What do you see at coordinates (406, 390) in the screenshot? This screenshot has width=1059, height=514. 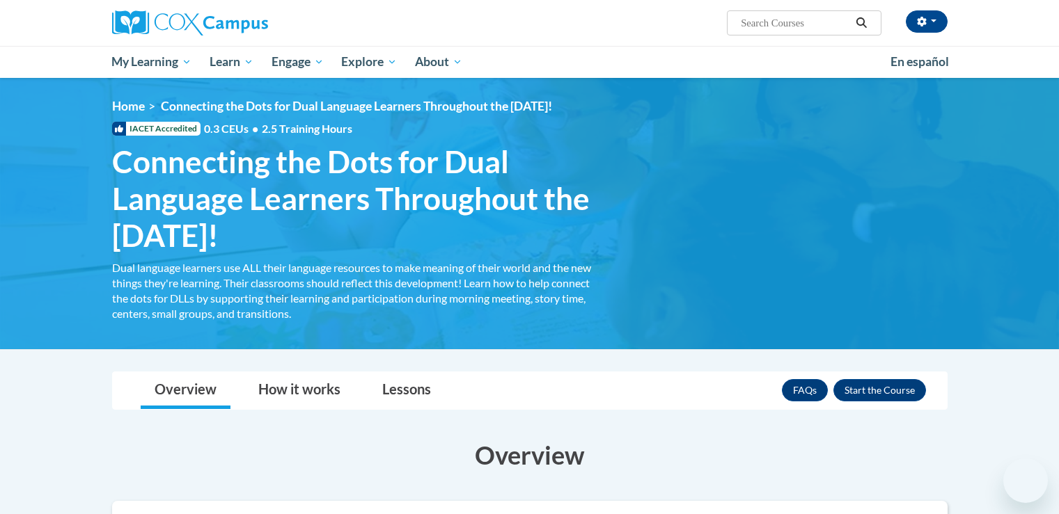 I see `a: Lessons` at bounding box center [406, 390].